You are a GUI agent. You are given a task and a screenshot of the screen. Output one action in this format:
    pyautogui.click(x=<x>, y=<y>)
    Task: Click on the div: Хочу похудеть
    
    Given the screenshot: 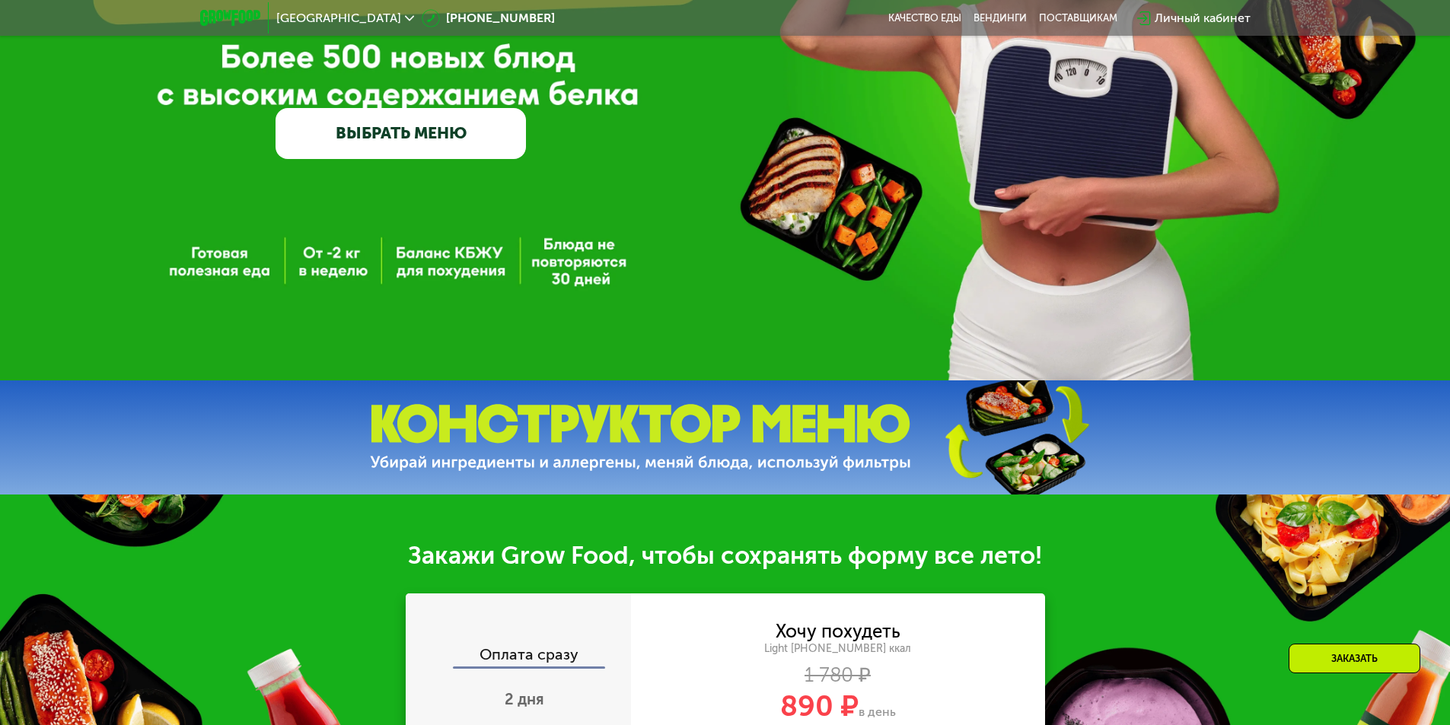 What is the action you would take?
    pyautogui.click(x=838, y=632)
    